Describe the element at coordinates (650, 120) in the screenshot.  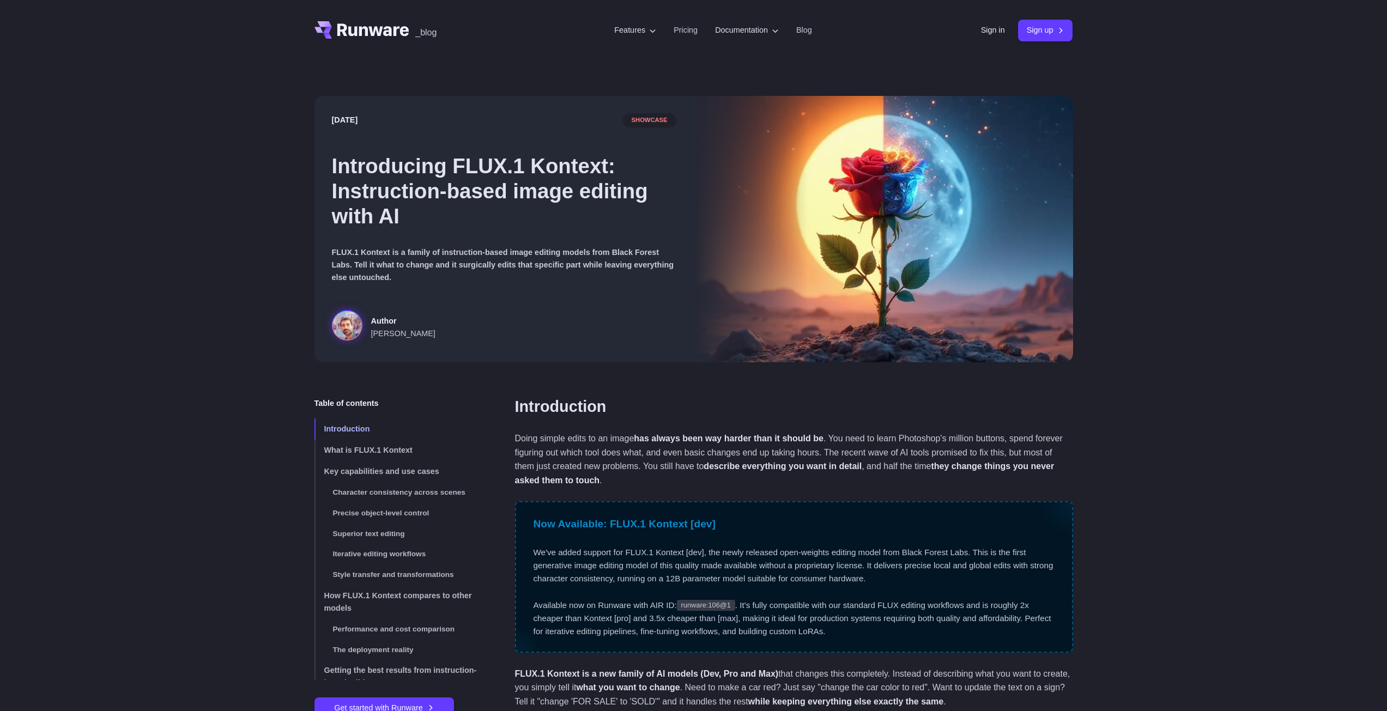
I see `span: showcase` at that location.